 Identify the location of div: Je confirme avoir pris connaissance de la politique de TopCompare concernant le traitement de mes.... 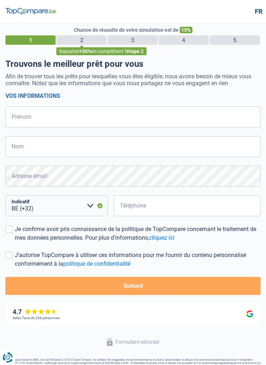
(137, 233).